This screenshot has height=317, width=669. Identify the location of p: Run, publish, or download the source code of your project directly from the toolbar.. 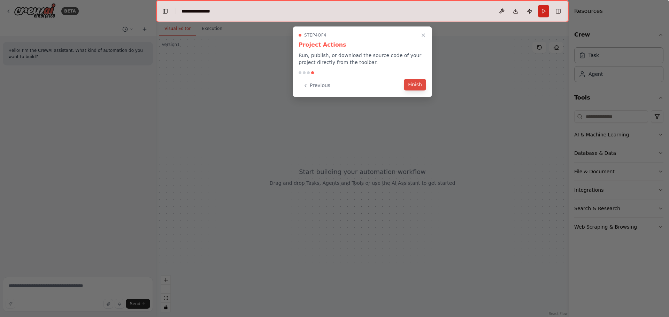
(362, 59).